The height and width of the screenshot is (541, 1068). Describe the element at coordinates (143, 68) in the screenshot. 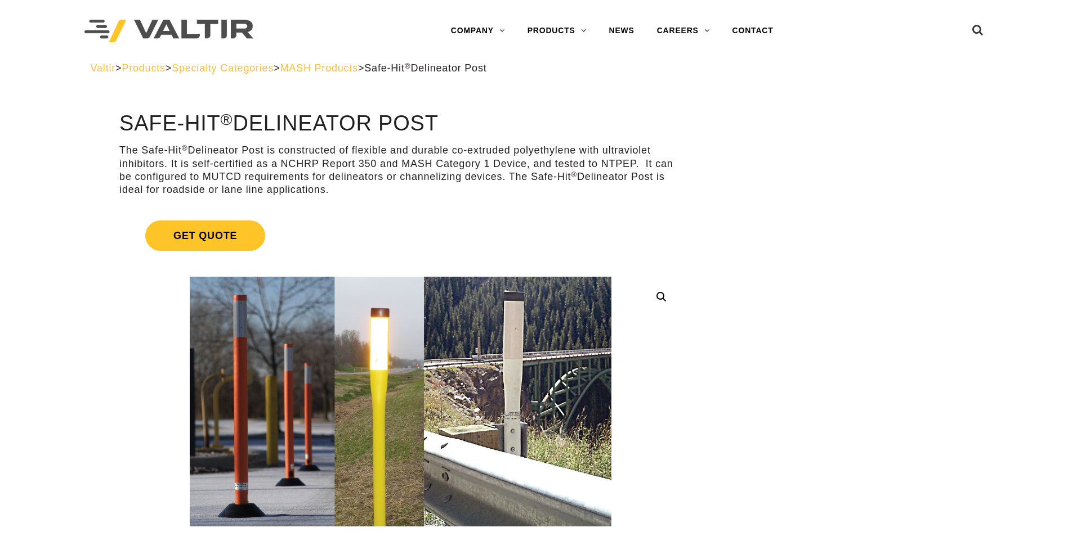

I see `span: Products` at that location.